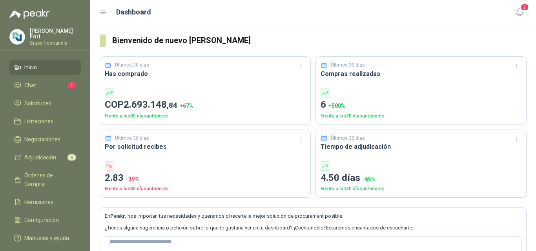 The width and height of the screenshot is (536, 251). Describe the element at coordinates (45, 104) in the screenshot. I see `a: Solicitudes` at that location.